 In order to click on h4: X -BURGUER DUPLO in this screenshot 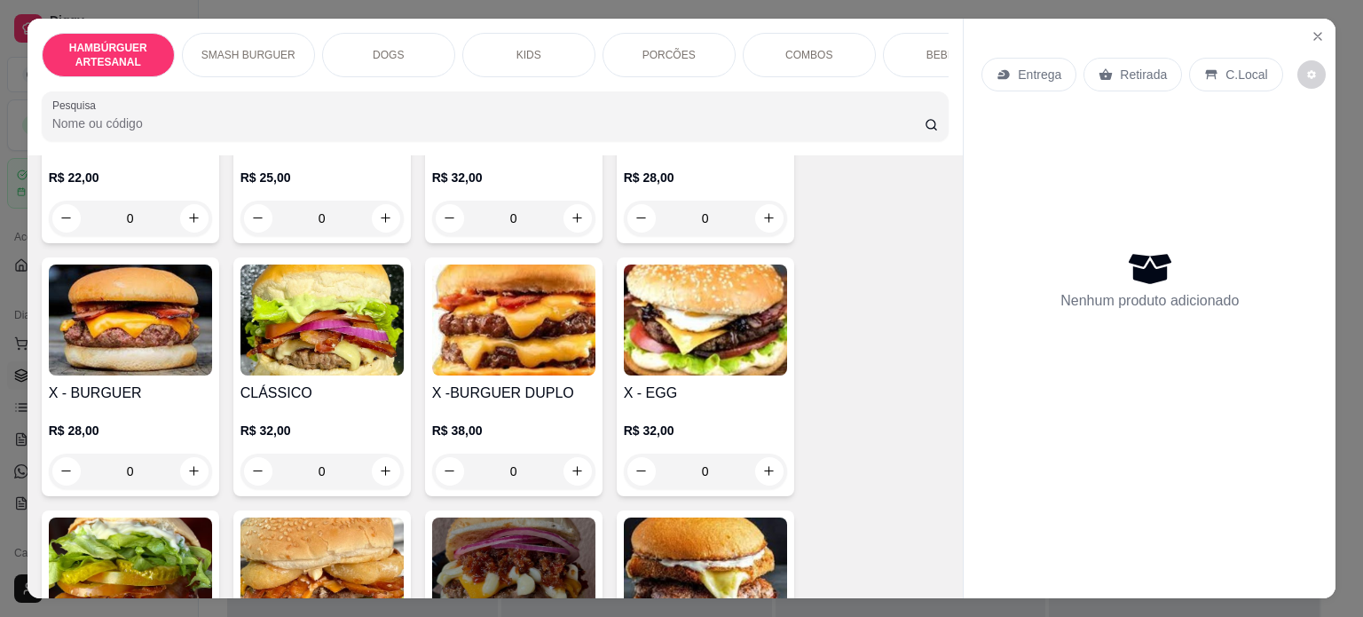, I will do `click(514, 393)`.